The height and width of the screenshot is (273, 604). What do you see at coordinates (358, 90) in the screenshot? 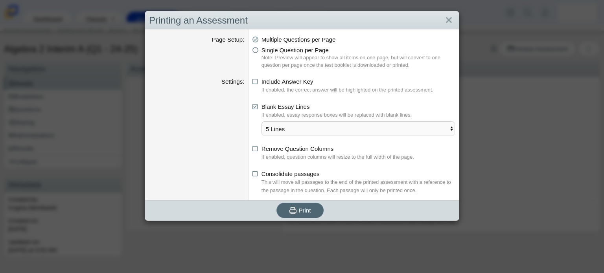
I see `dfn: If enabled, the correct answer will be highlighted on the printed assessment.` at bounding box center [358, 90].